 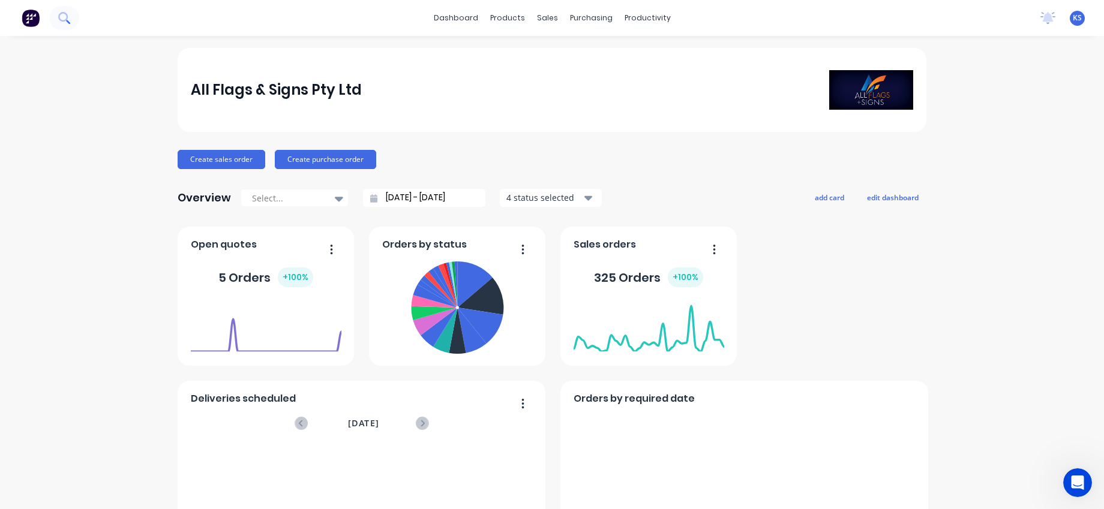 I want to click on span: Open quotes, so click(x=224, y=245).